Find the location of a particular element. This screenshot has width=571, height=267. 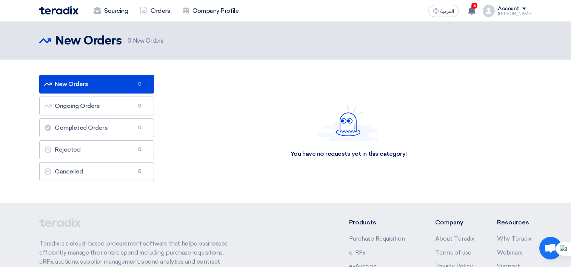

a: Sourcing is located at coordinates (111, 11).